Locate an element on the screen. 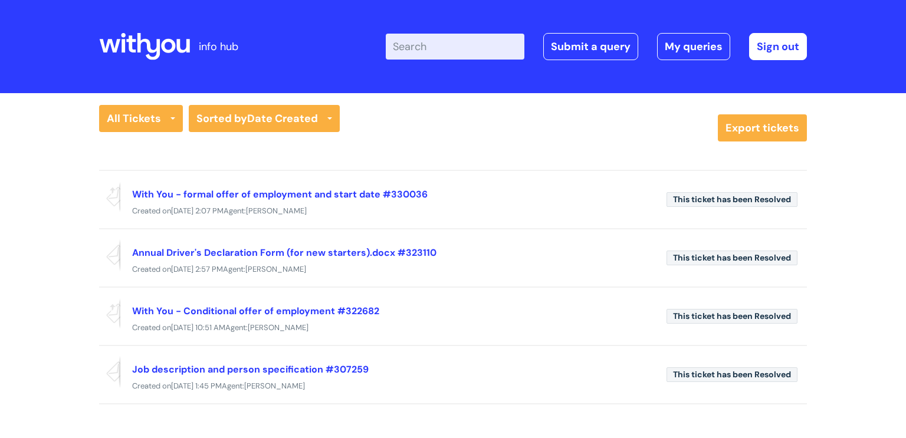 The width and height of the screenshot is (906, 438). p: info hub is located at coordinates (218, 47).